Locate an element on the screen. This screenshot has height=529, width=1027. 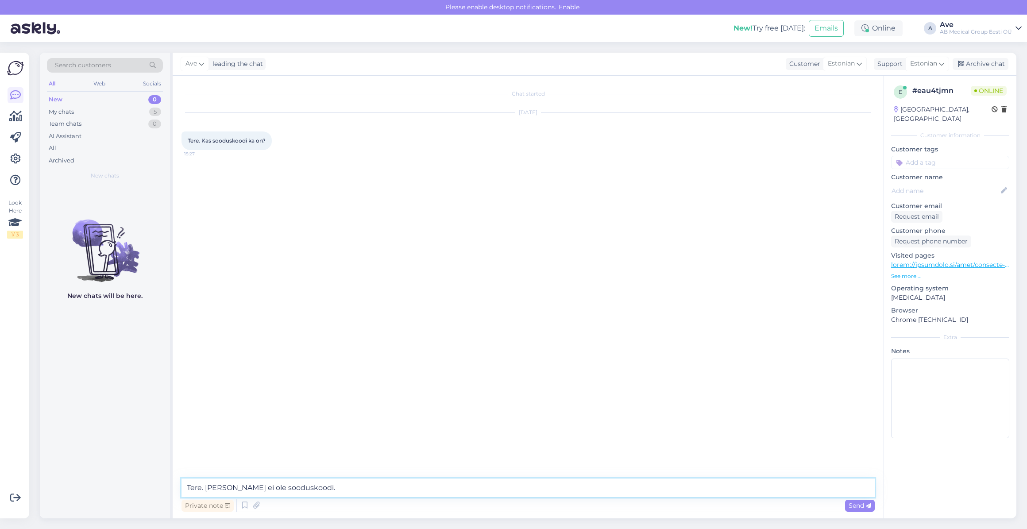
img: Askly Logo is located at coordinates (15, 68).